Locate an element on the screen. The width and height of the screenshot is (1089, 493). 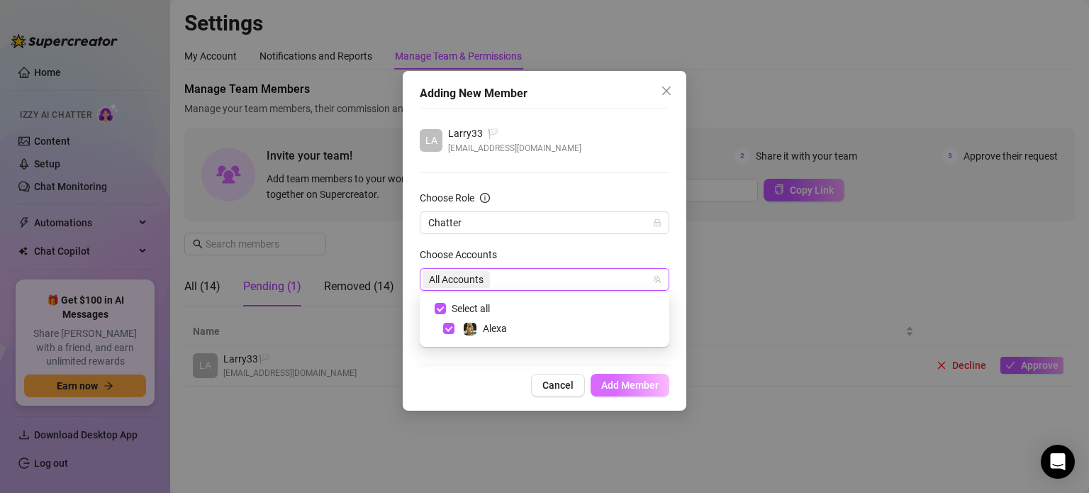
span: Larry33 is located at coordinates (465, 133).